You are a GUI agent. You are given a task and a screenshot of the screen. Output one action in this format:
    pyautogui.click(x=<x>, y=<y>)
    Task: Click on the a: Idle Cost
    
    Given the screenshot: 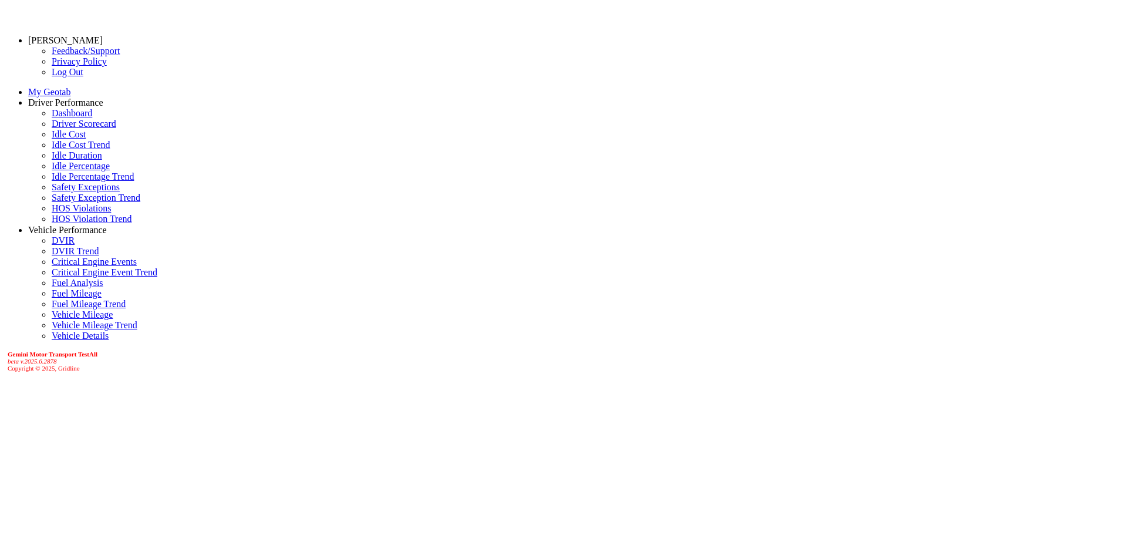 What is the action you would take?
    pyautogui.click(x=69, y=134)
    